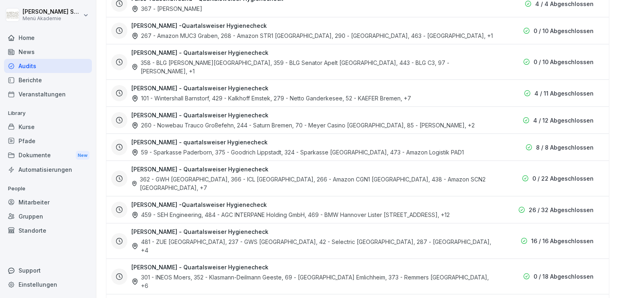 This screenshot has height=298, width=619. What do you see at coordinates (48, 230) in the screenshot?
I see `a: Standorte` at bounding box center [48, 230].